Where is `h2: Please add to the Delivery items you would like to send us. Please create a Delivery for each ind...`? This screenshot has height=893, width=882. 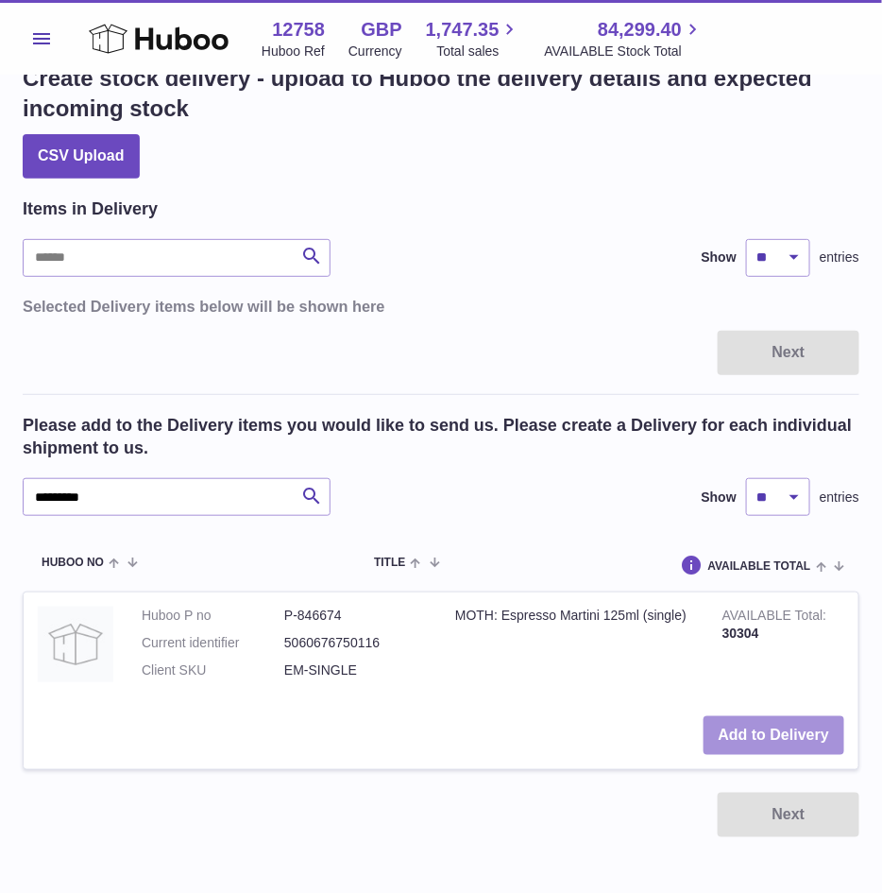
h2: Please add to the Delivery items you would like to send us. Please create a Delivery for each ind... is located at coordinates (441, 437).